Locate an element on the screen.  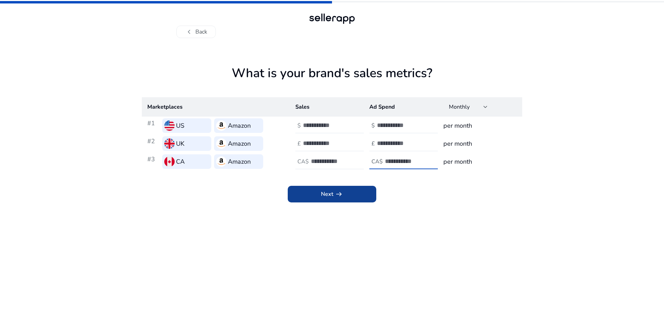
span: Monthly is located at coordinates (459, 107).